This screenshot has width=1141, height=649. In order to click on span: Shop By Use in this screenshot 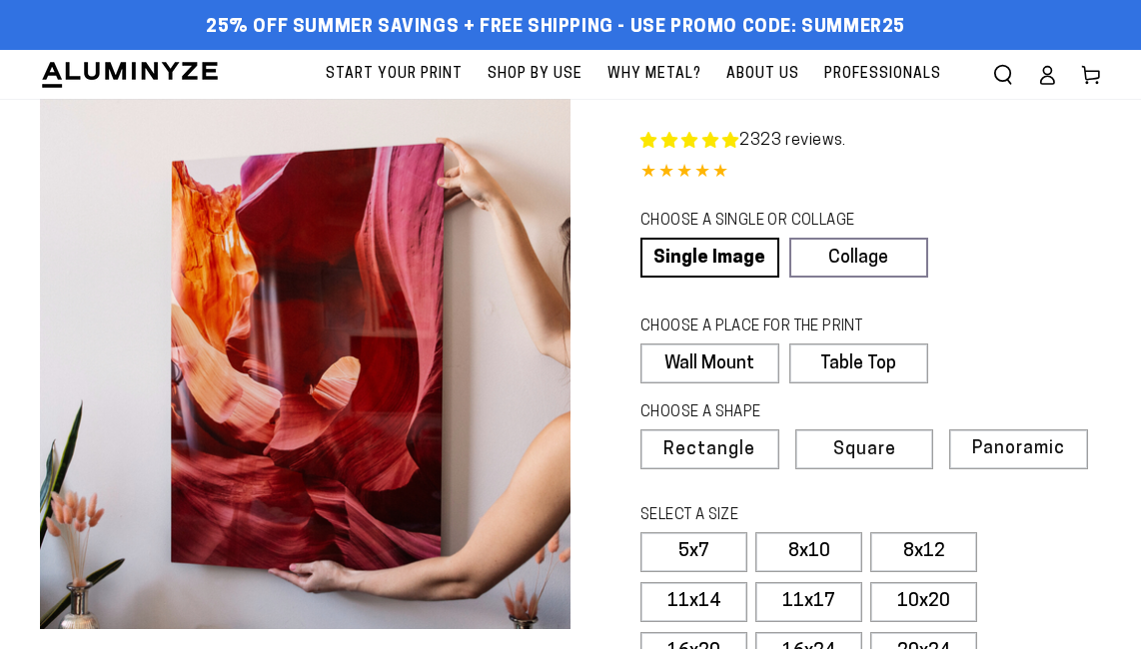, I will do `click(535, 74)`.